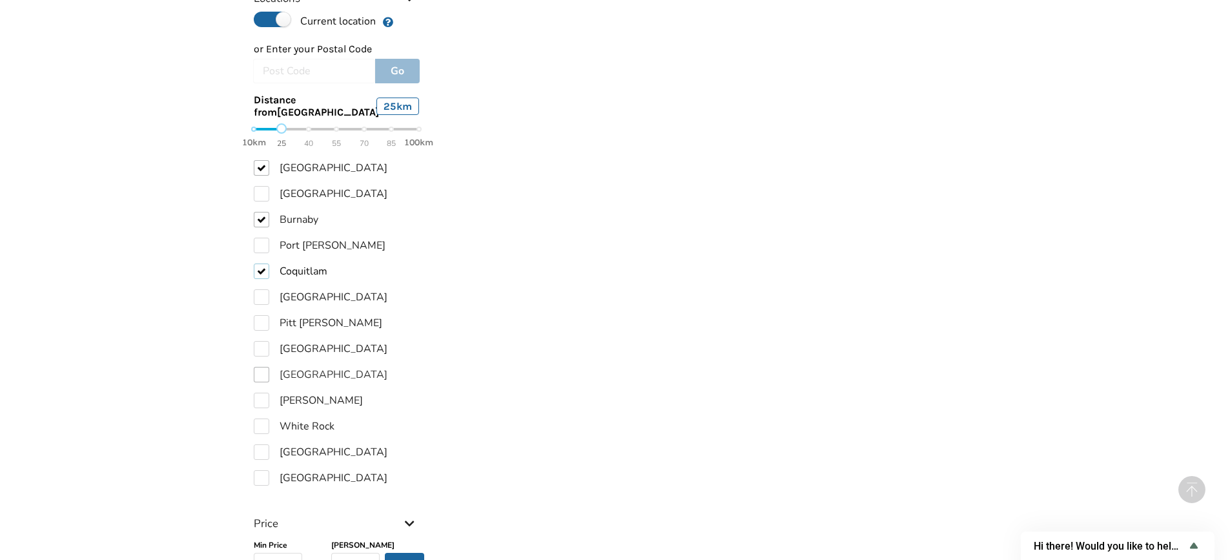 Image resolution: width=1230 pixels, height=560 pixels. What do you see at coordinates (314, 20) in the screenshot?
I see `label: Current location` at bounding box center [314, 20].